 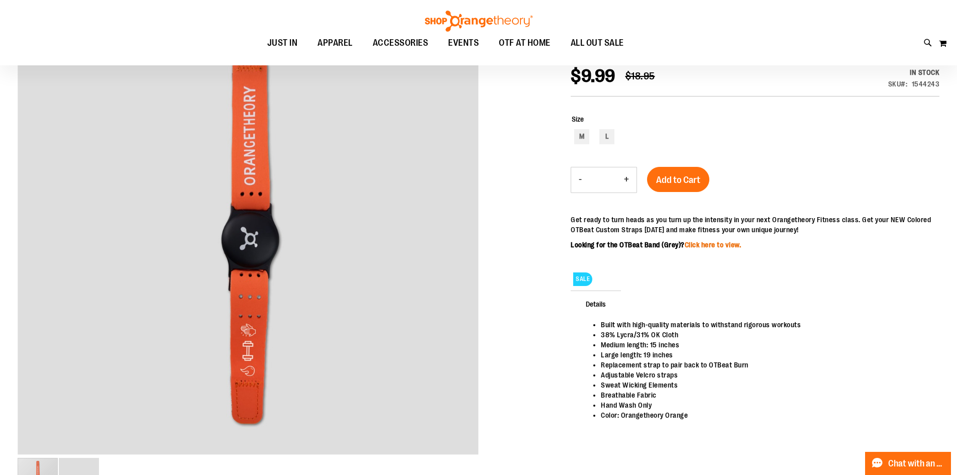 I want to click on span: Size, so click(x=577, y=119).